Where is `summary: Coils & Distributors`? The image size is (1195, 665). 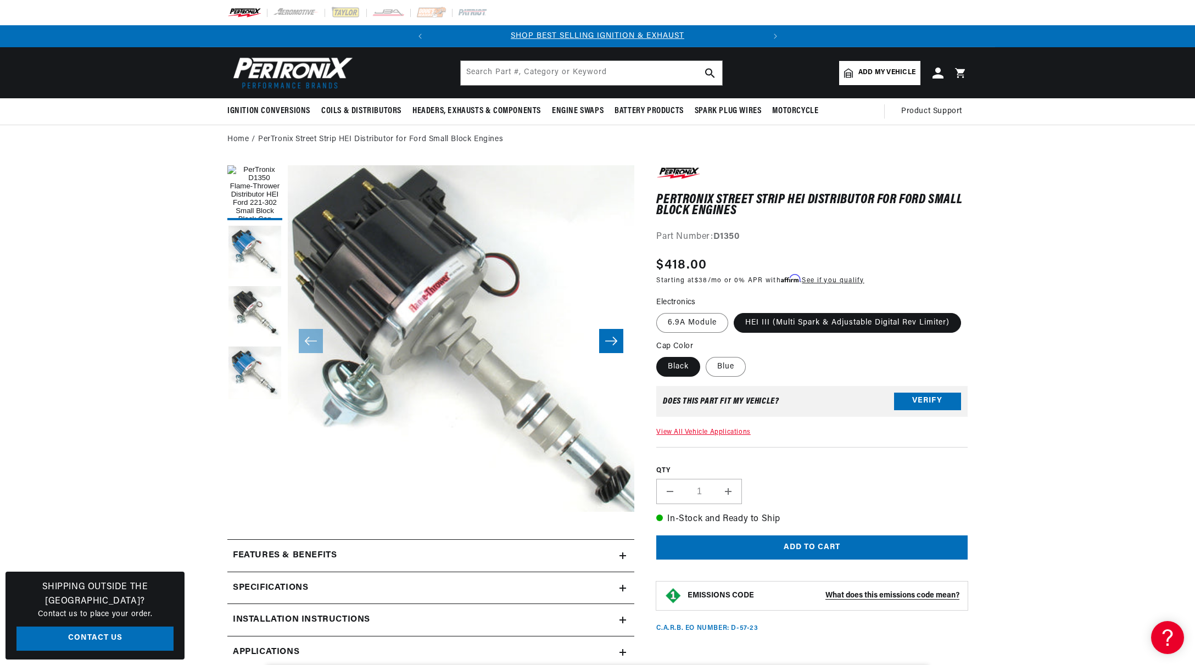
summary: Coils & Distributors is located at coordinates (361, 111).